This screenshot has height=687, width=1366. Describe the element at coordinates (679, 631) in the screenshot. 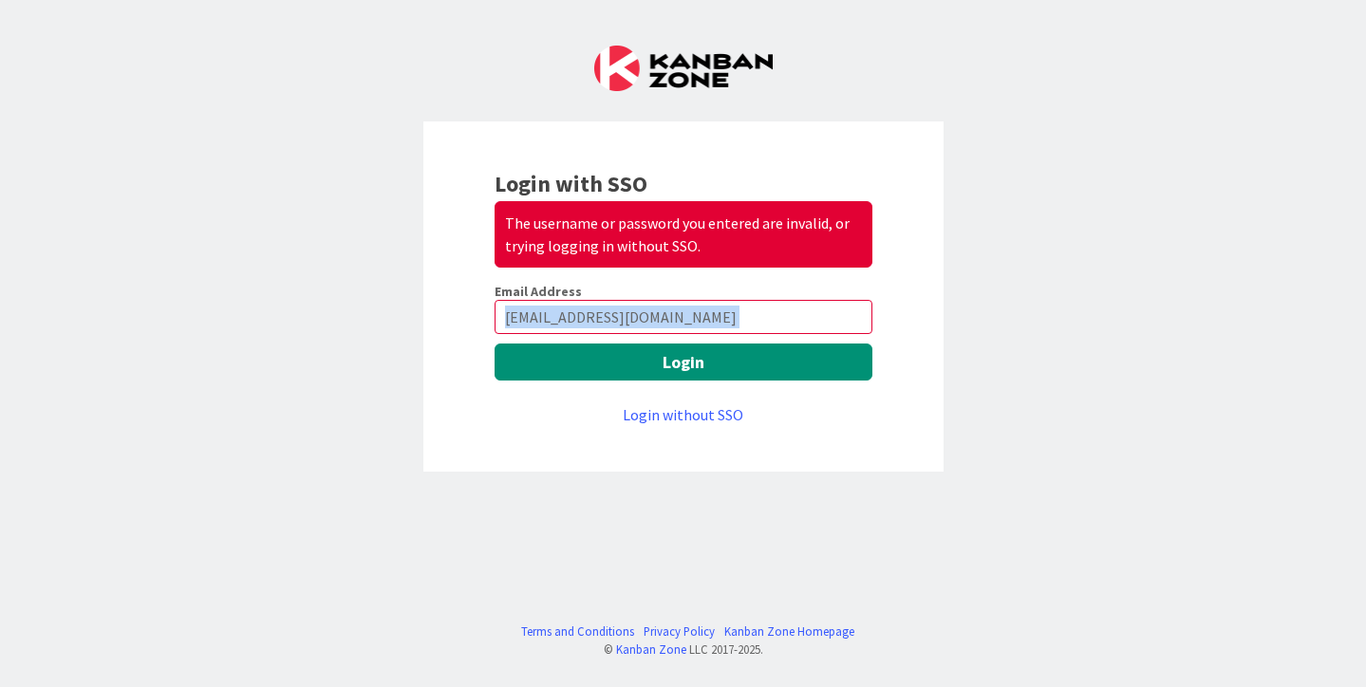

I see `a: Privacy Policy` at that location.